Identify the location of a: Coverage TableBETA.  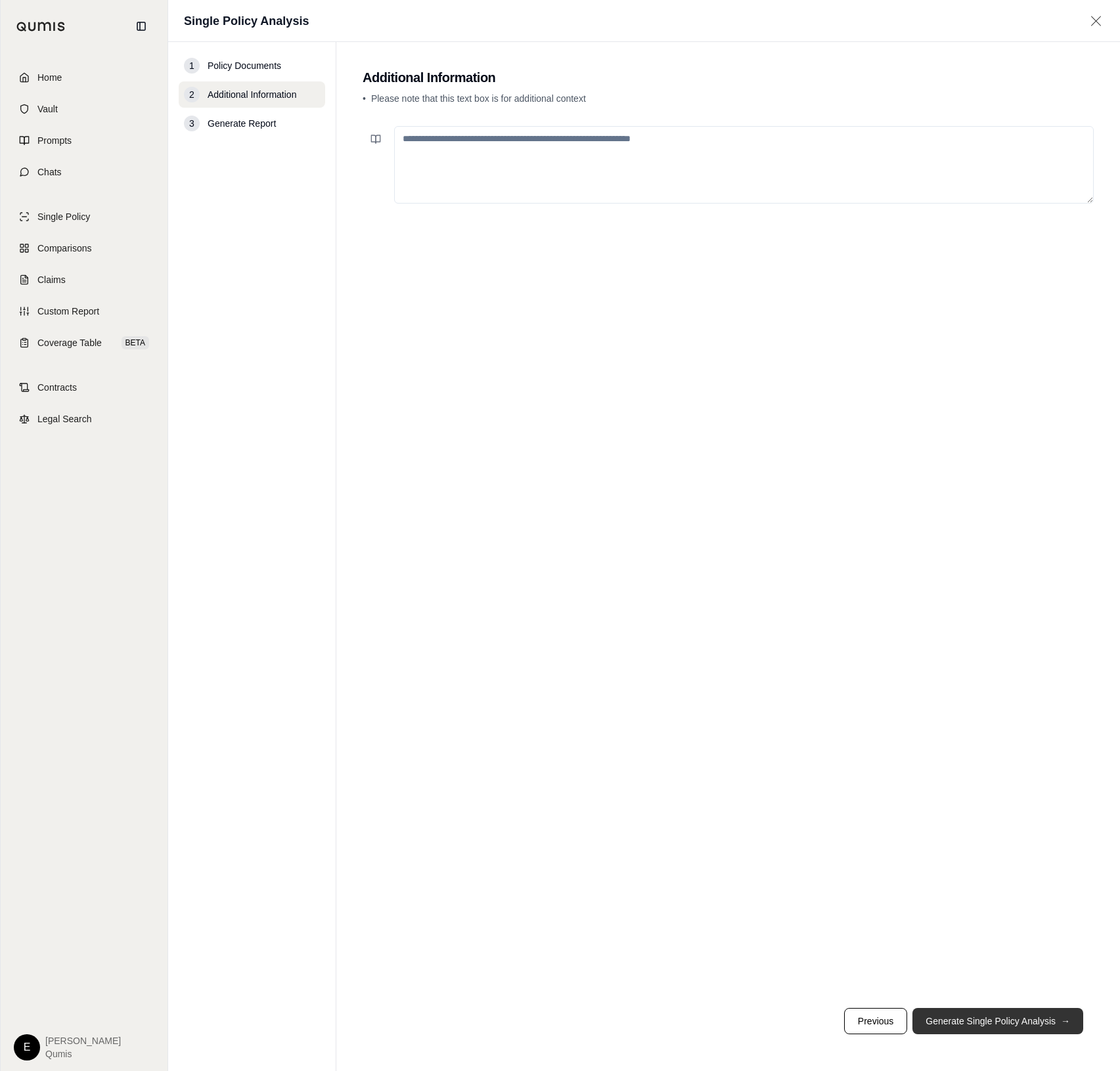
(84, 343).